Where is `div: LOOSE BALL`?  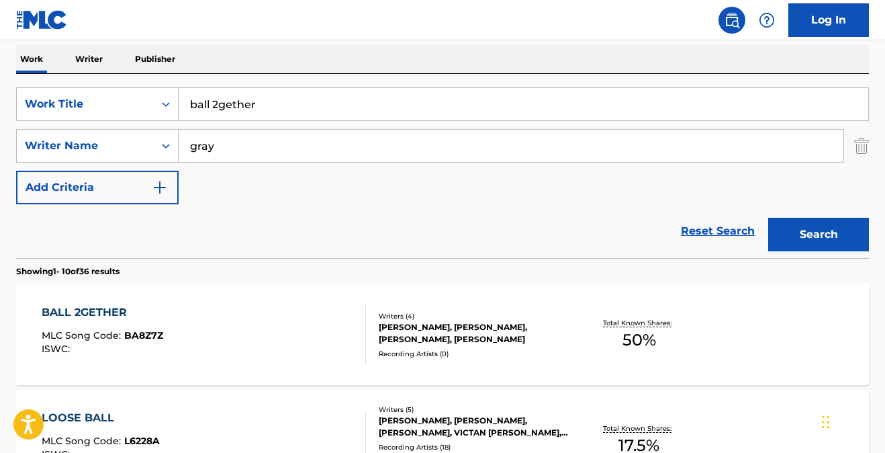 div: LOOSE BALL is located at coordinates (101, 418).